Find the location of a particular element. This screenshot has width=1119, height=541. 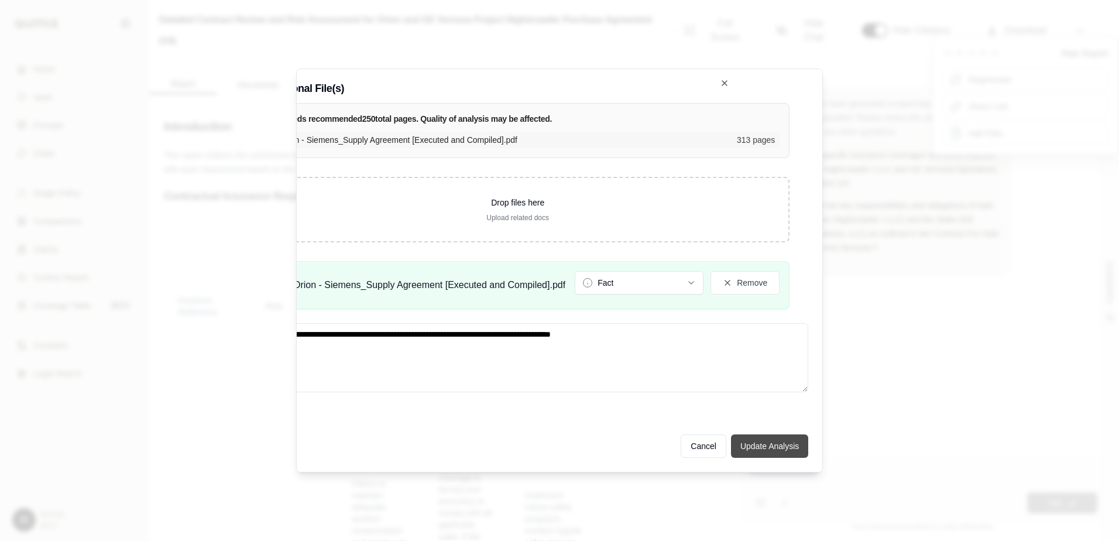

h2: Upload Additional File(s) is located at coordinates (517, 88).